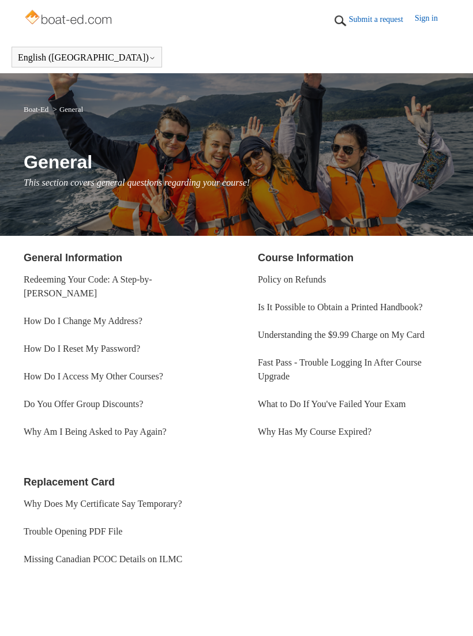  What do you see at coordinates (432, 21) in the screenshot?
I see `a: Sign in` at bounding box center [432, 21].